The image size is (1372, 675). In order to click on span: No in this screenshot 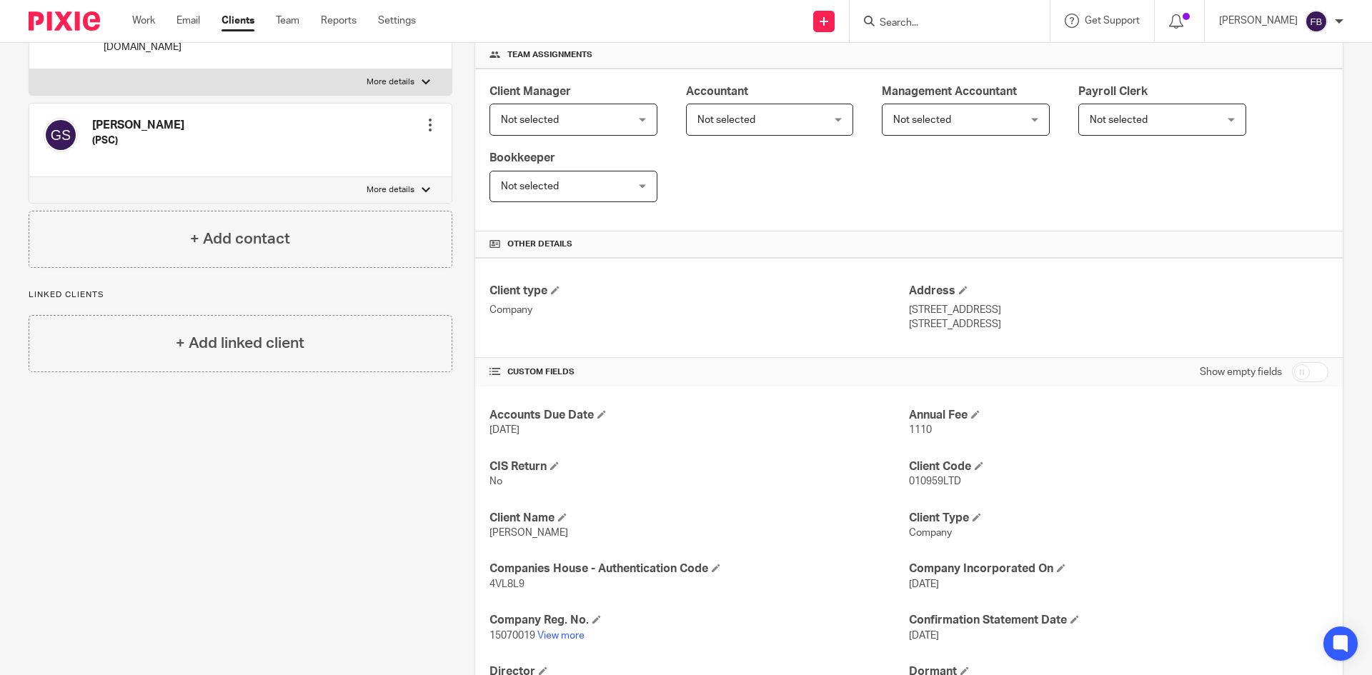, I will do `click(496, 482)`.